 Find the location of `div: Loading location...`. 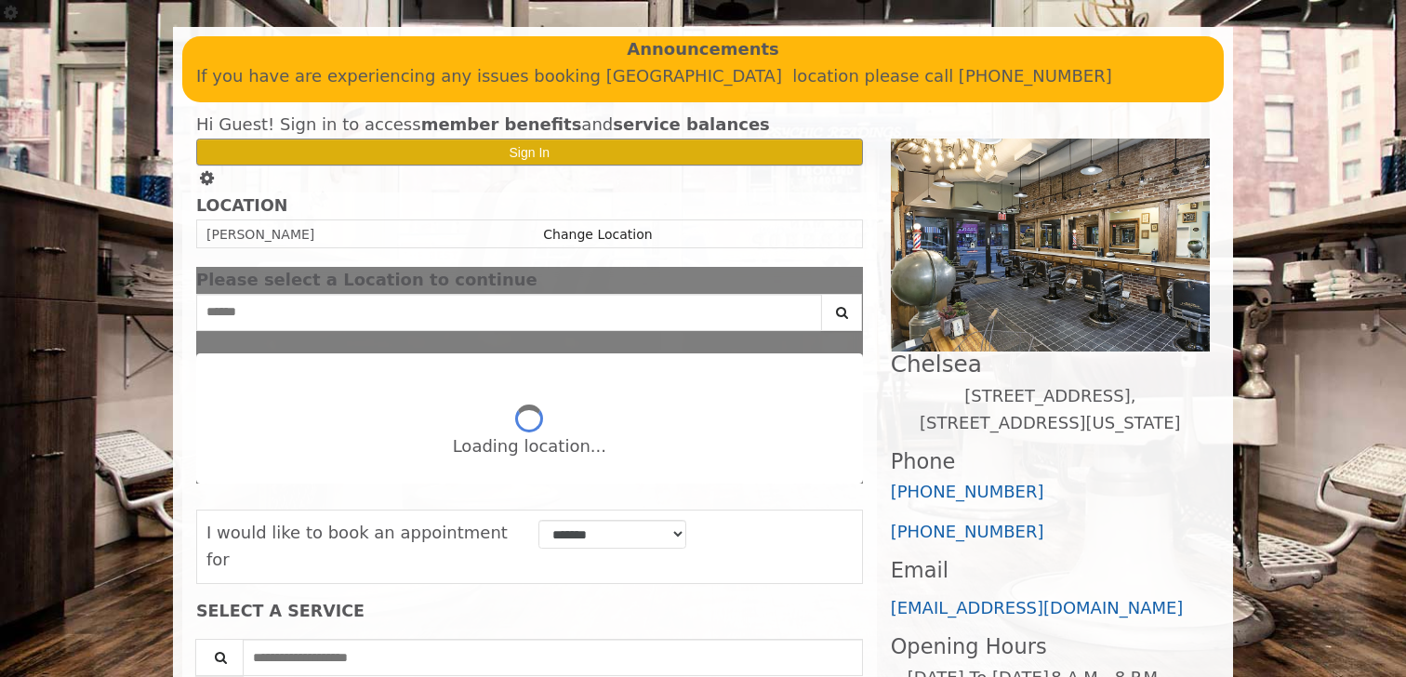

div: Loading location... is located at coordinates (529, 447).